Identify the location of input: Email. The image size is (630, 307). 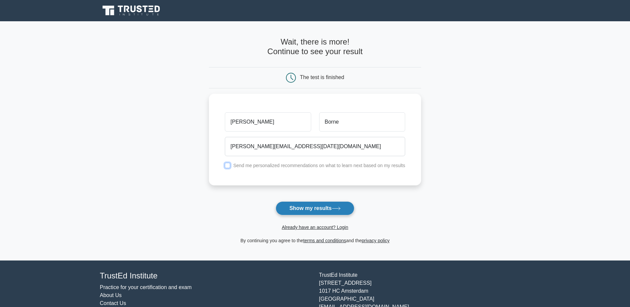
(315, 146).